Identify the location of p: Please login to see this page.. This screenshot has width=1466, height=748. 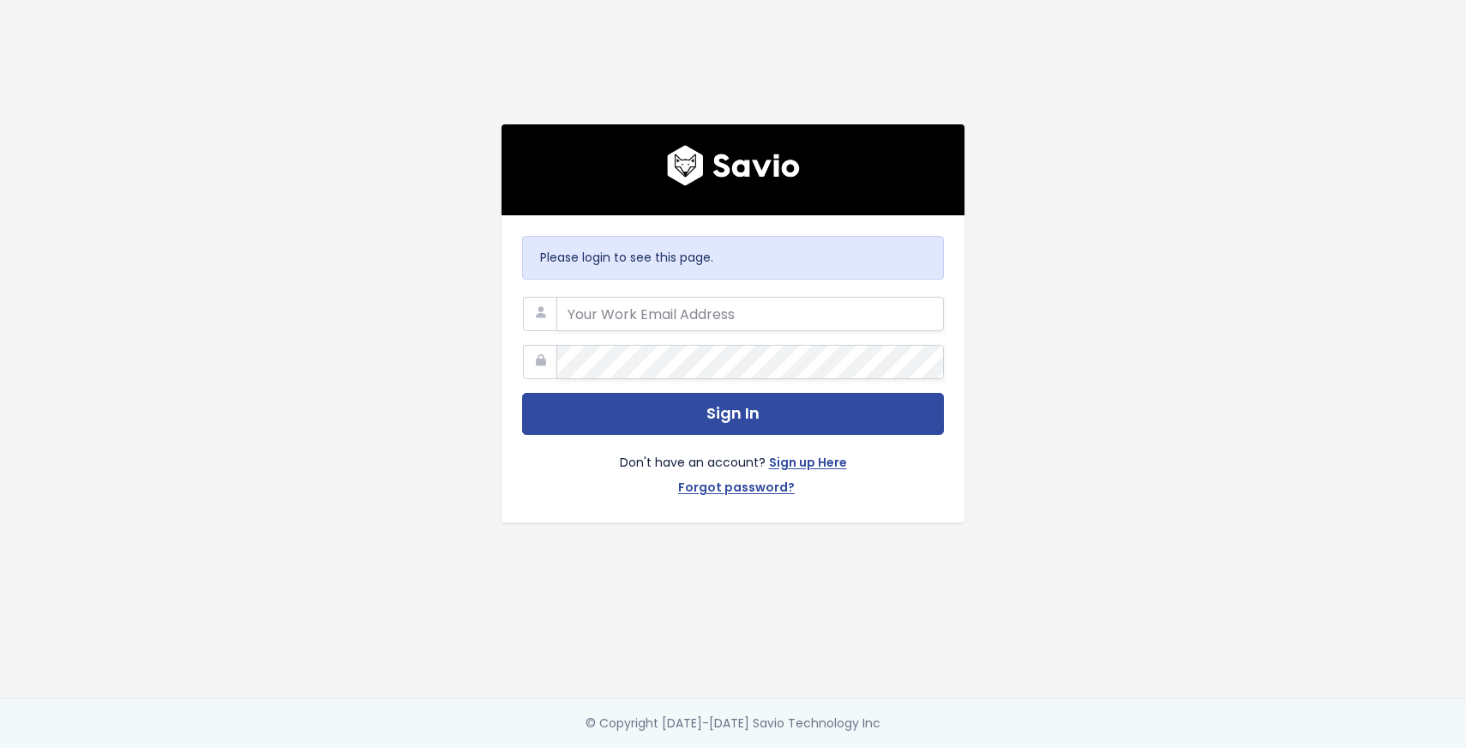
(733, 257).